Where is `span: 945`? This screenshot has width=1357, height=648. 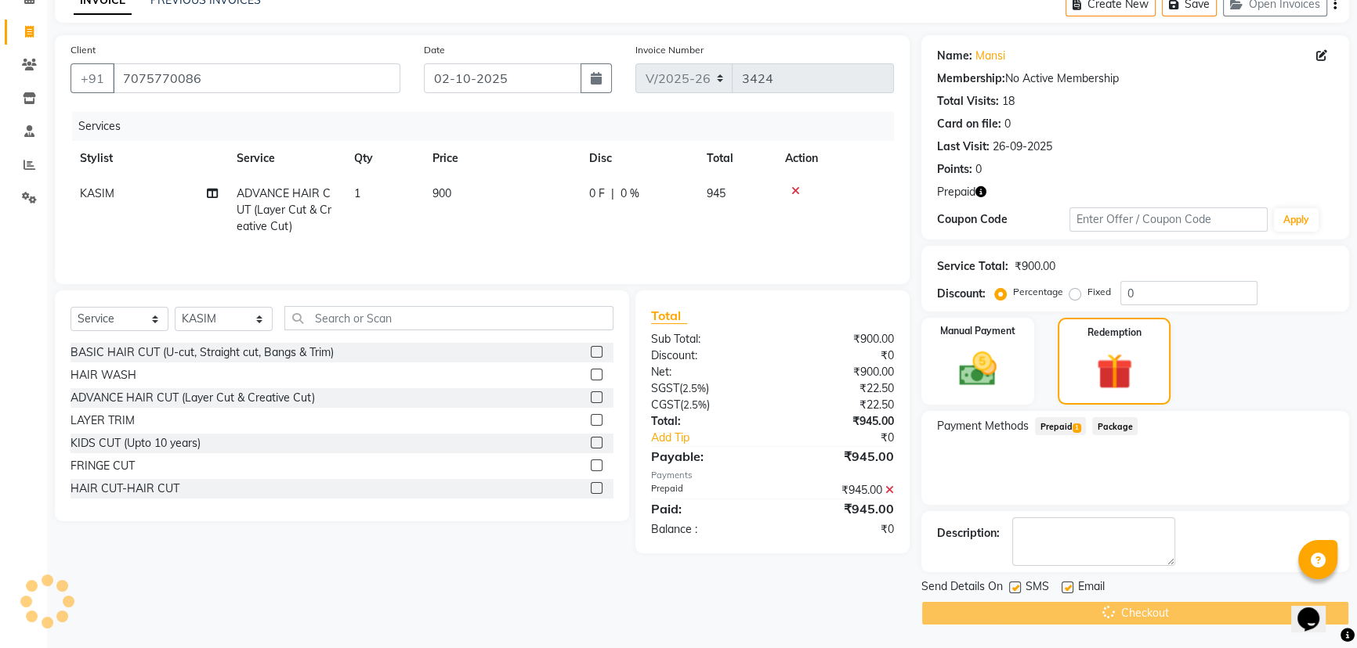
span: 945 is located at coordinates (716, 193).